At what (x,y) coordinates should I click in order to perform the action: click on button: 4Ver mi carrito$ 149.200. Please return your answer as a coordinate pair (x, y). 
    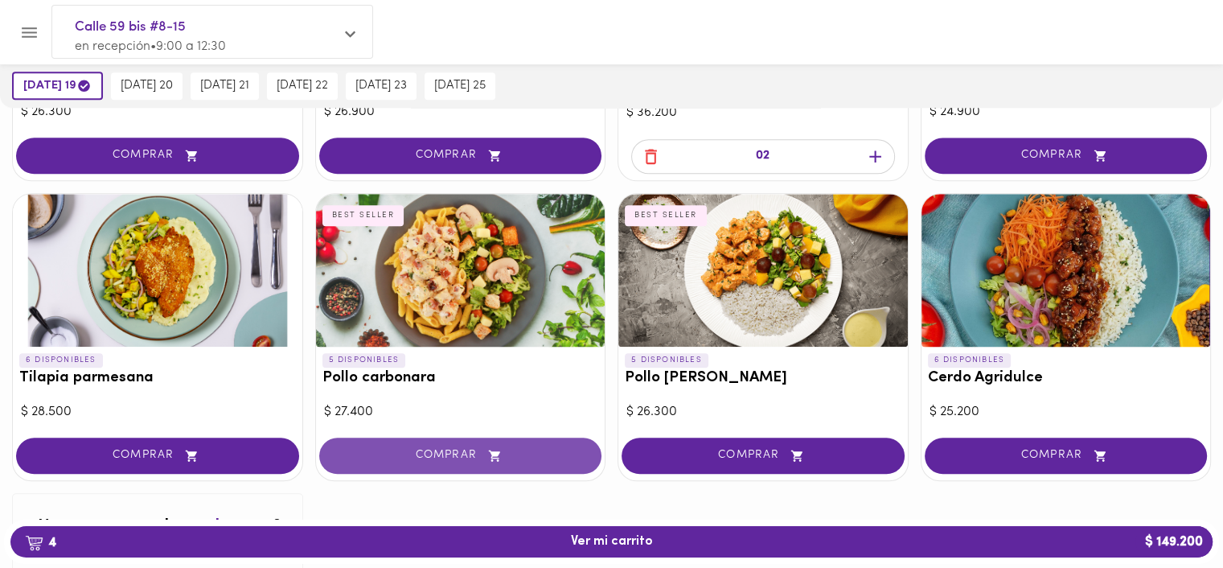
    Looking at the image, I should click on (611, 541).